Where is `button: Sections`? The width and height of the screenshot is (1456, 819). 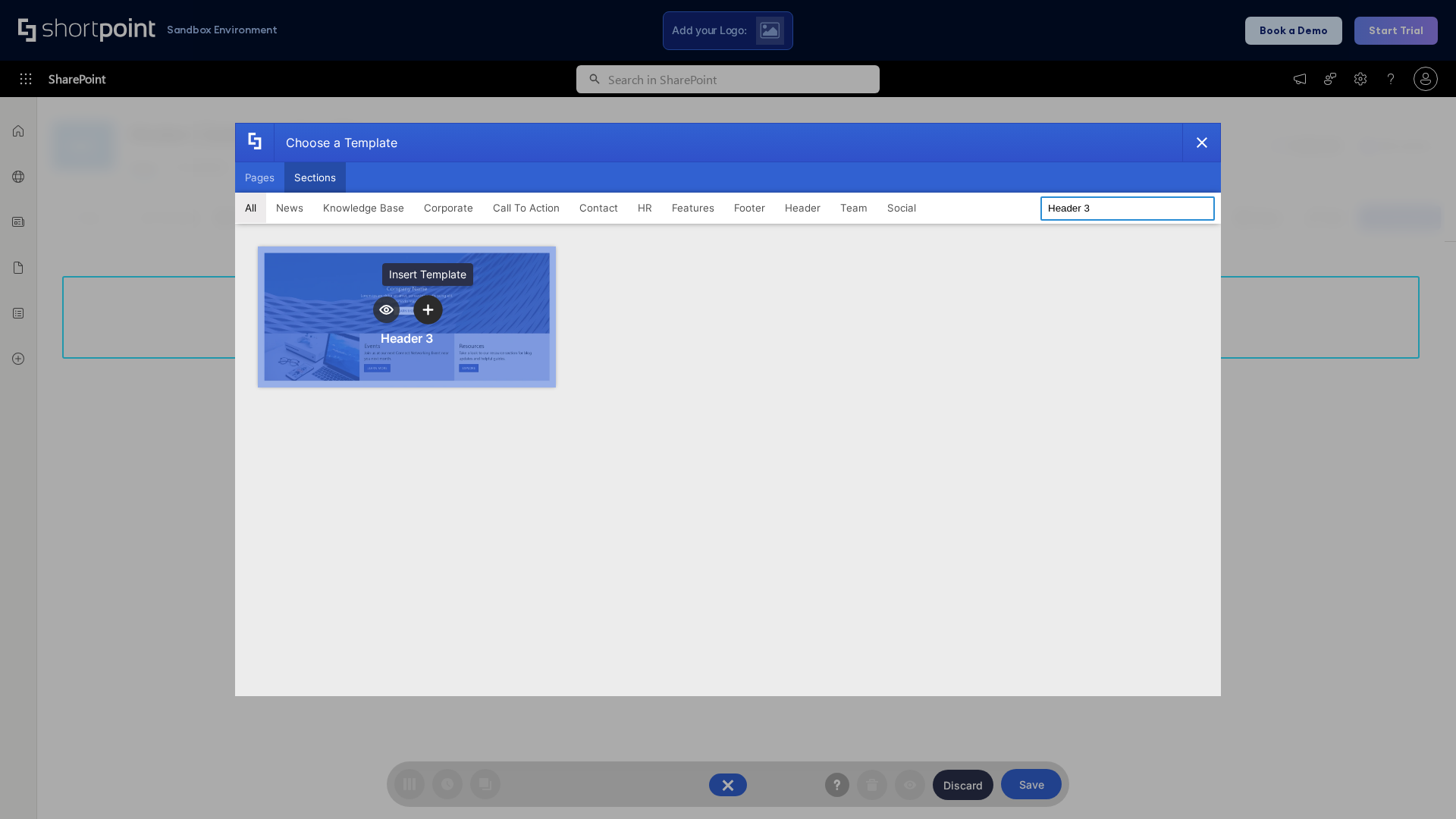 button: Sections is located at coordinates (315, 178).